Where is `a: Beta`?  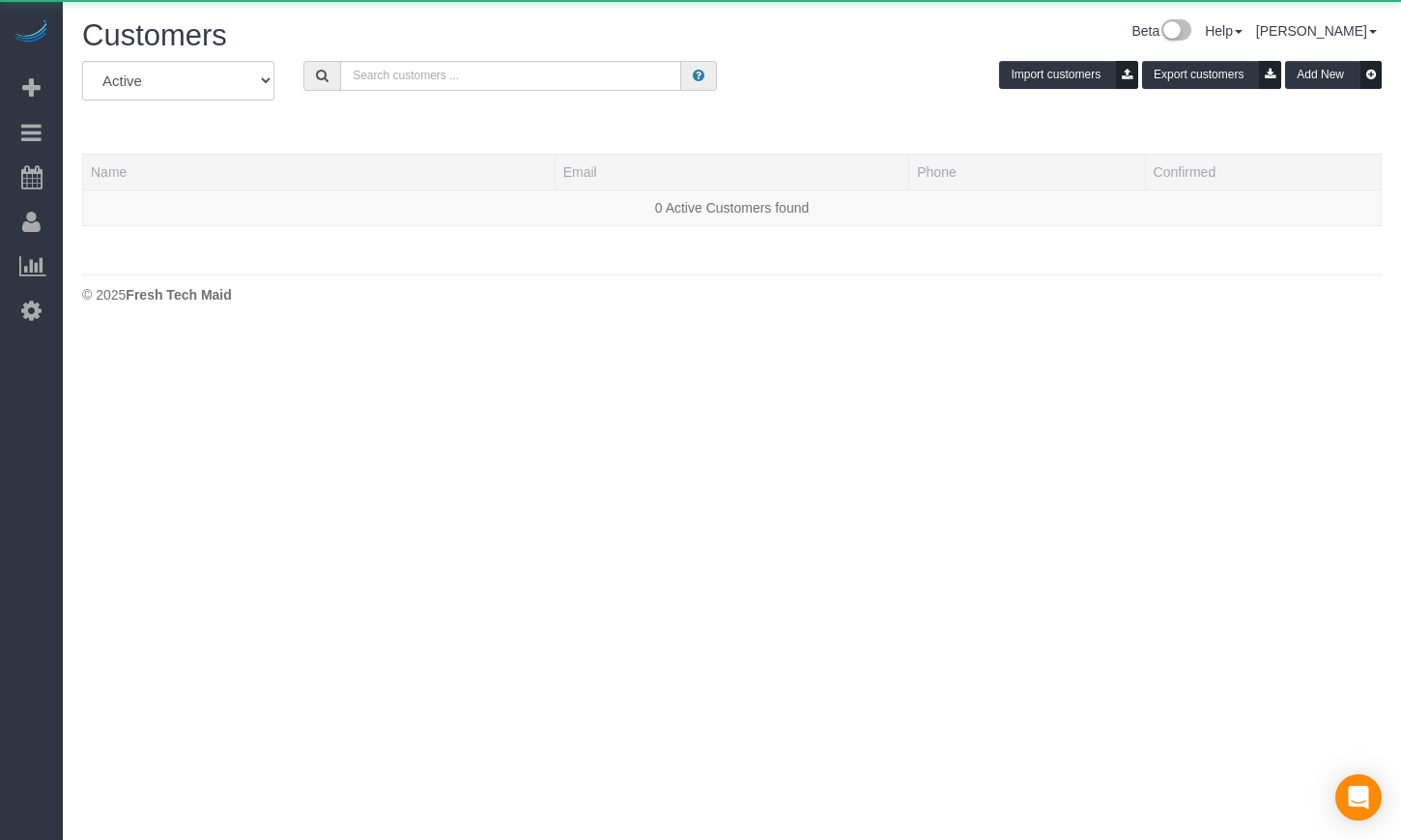 a: Beta is located at coordinates (1162, 31).